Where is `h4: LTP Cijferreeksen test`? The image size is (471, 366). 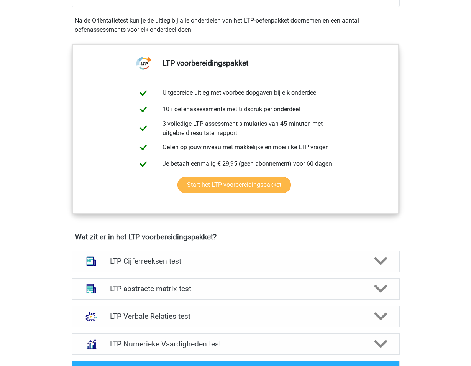
h4: LTP Cijferreeksen test is located at coordinates (236, 261).